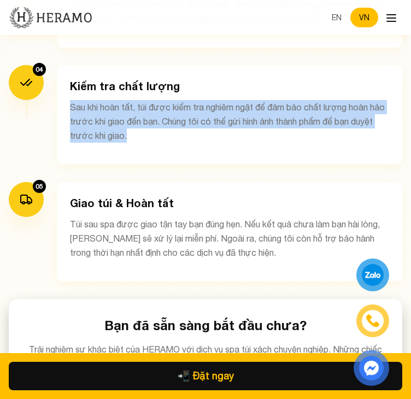  I want to click on span: phone, so click(184, 376).